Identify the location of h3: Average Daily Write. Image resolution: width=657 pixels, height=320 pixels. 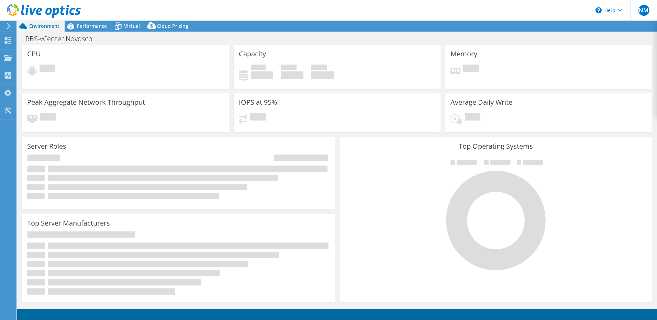
(482, 102).